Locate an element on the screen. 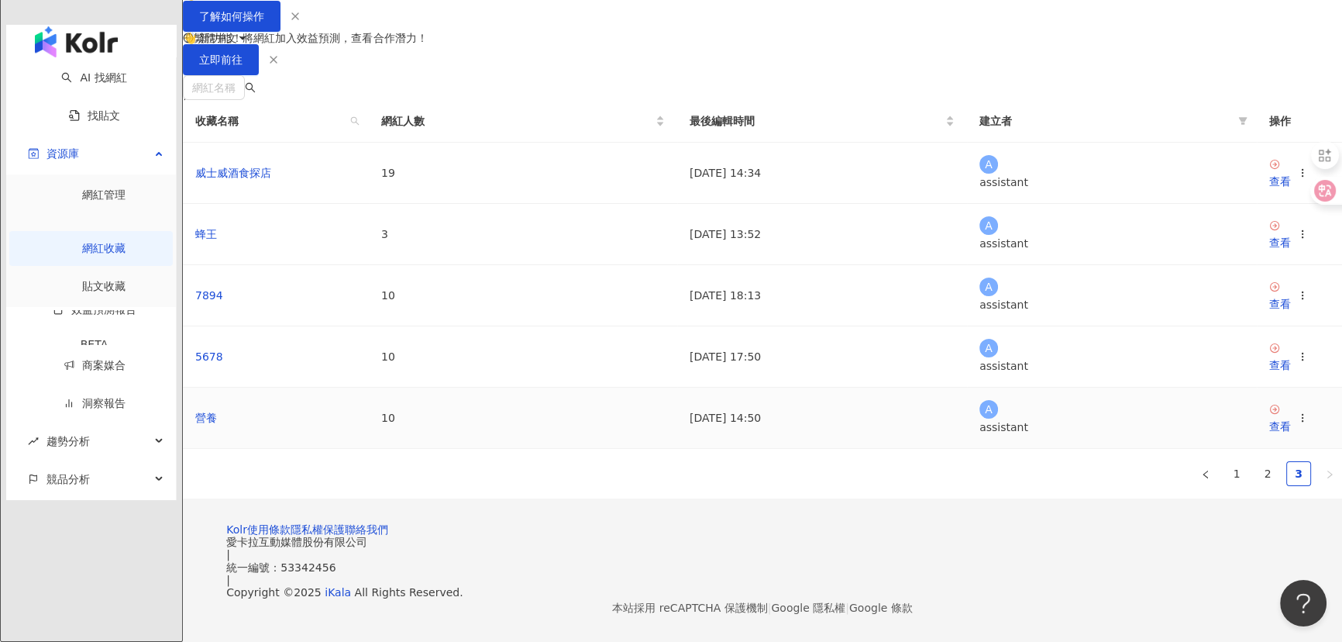 This screenshot has width=1342, height=642. th: 最後編輯時間 is located at coordinates (822, 121).